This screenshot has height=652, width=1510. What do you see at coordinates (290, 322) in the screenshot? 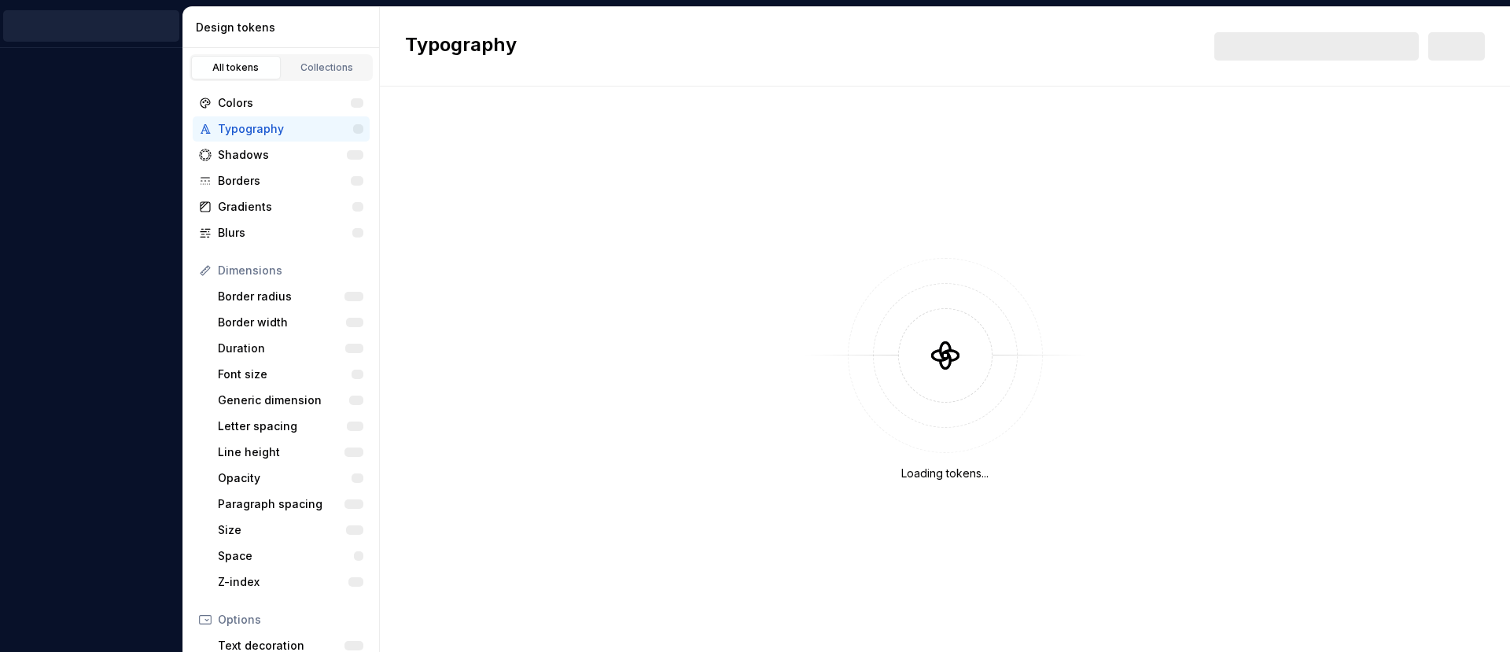
I see `a: Border width` at bounding box center [290, 322].